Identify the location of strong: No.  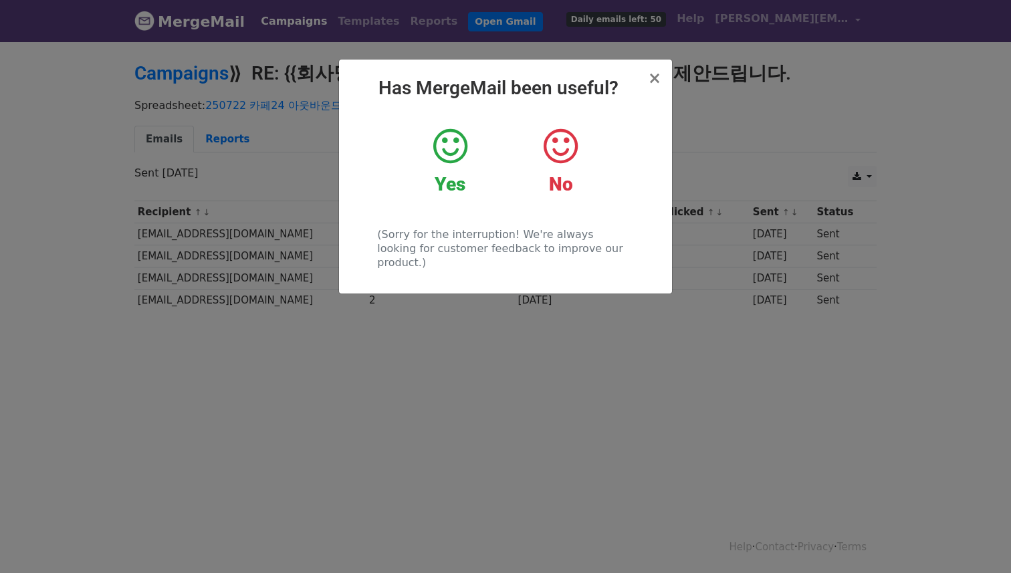
(561, 184).